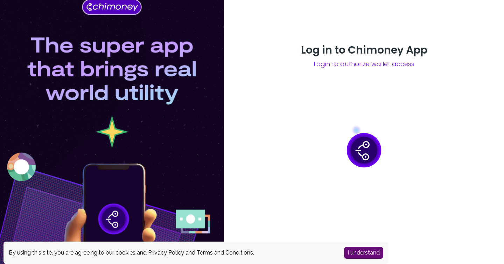  I want to click on h3: Log in to Chimoney App, so click(364, 50).